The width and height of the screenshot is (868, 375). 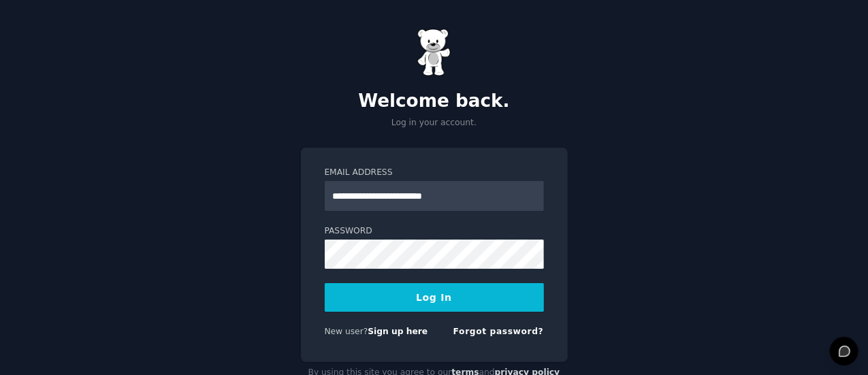 What do you see at coordinates (434, 52) in the screenshot?
I see `img: Gummy Bear` at bounding box center [434, 52].